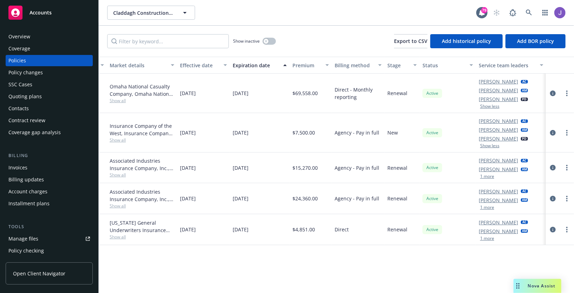  What do you see at coordinates (29, 203) in the screenshot?
I see `div: Installment plans` at bounding box center [29, 203].